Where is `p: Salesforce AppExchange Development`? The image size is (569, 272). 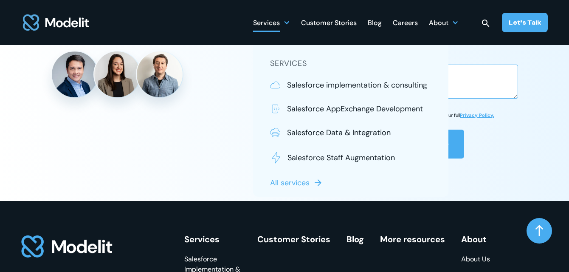
p: Salesforce AppExchange Development is located at coordinates (355, 109).